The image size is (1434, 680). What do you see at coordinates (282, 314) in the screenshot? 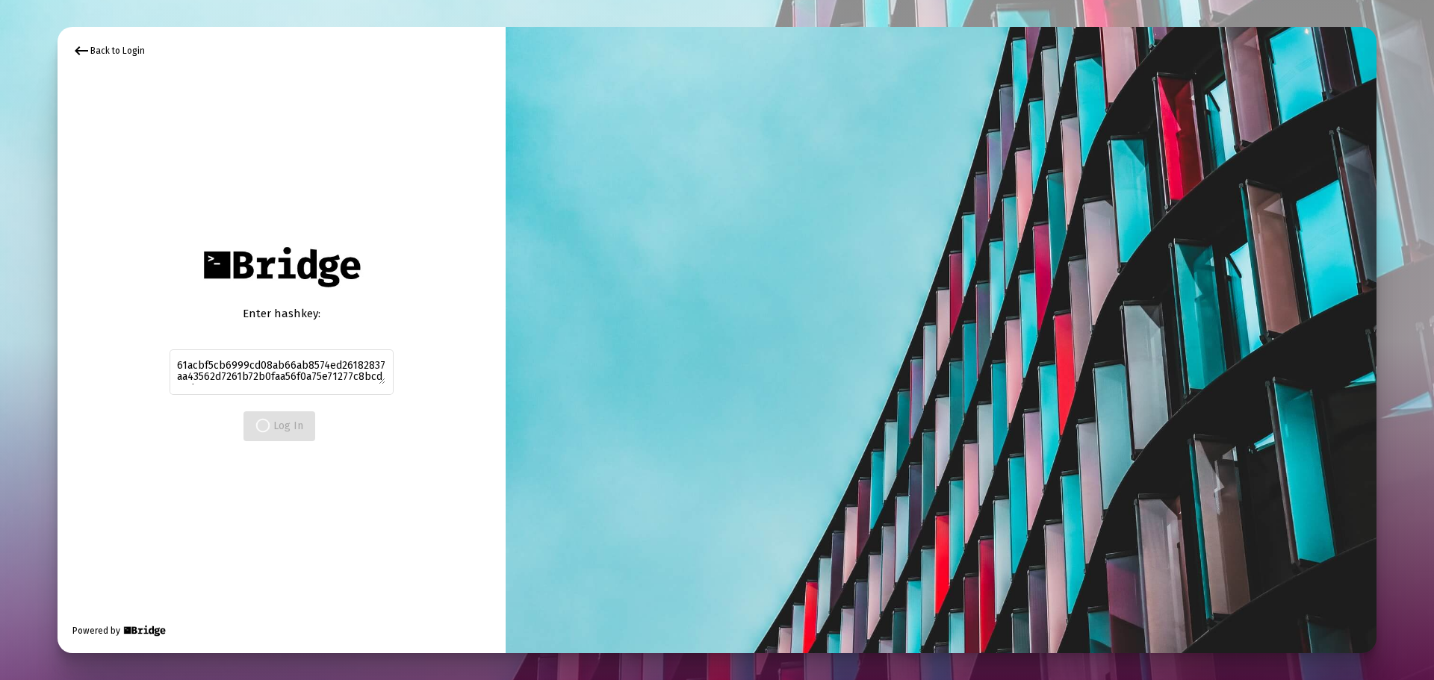
I see `div: Enter hashkey:` at bounding box center [282, 314].